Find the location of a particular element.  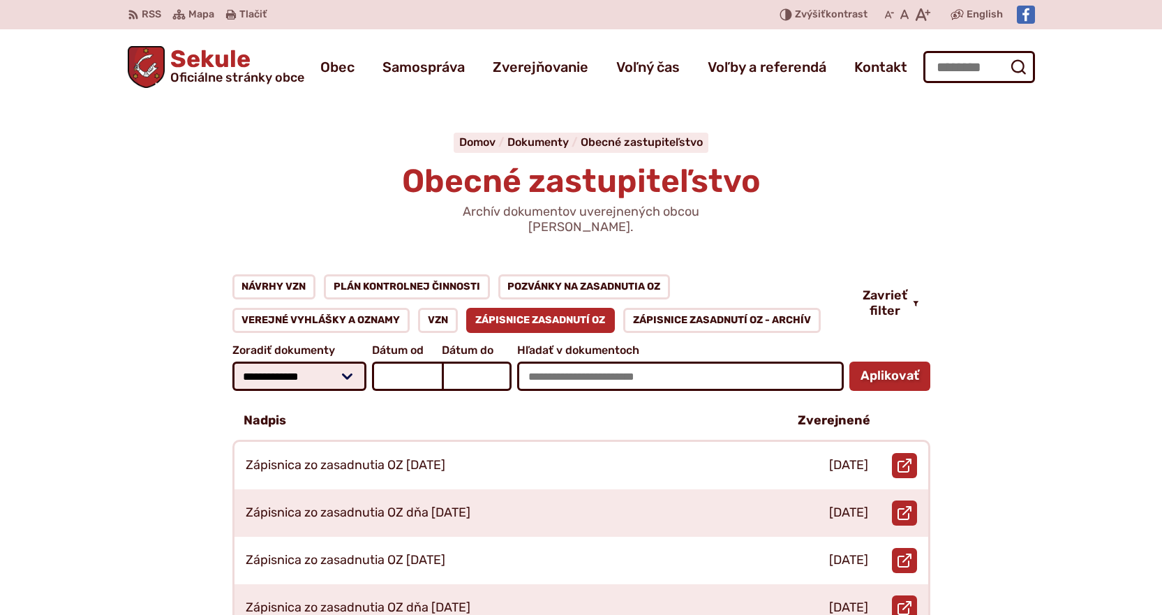

a: Zápisnice zasadnutí OZ is located at coordinates (541, 320).